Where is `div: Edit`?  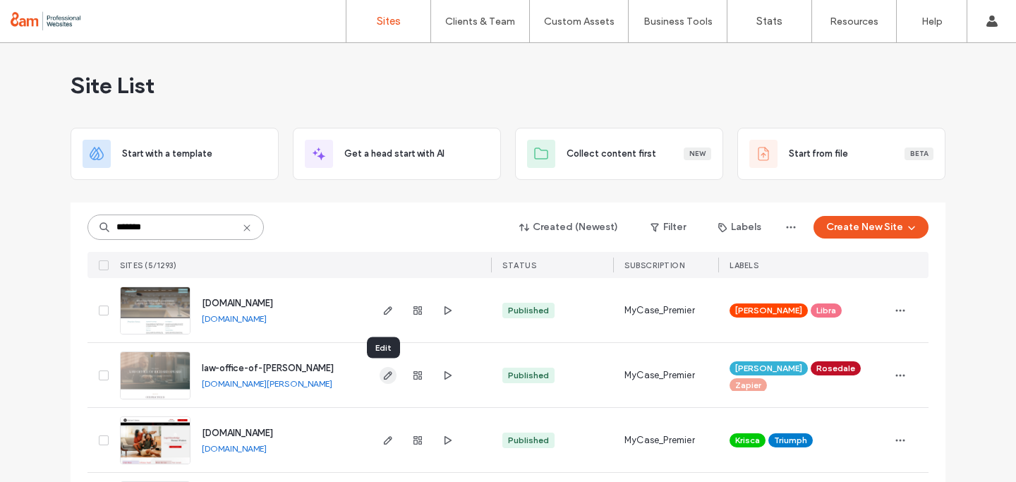
div: Edit is located at coordinates (383, 348).